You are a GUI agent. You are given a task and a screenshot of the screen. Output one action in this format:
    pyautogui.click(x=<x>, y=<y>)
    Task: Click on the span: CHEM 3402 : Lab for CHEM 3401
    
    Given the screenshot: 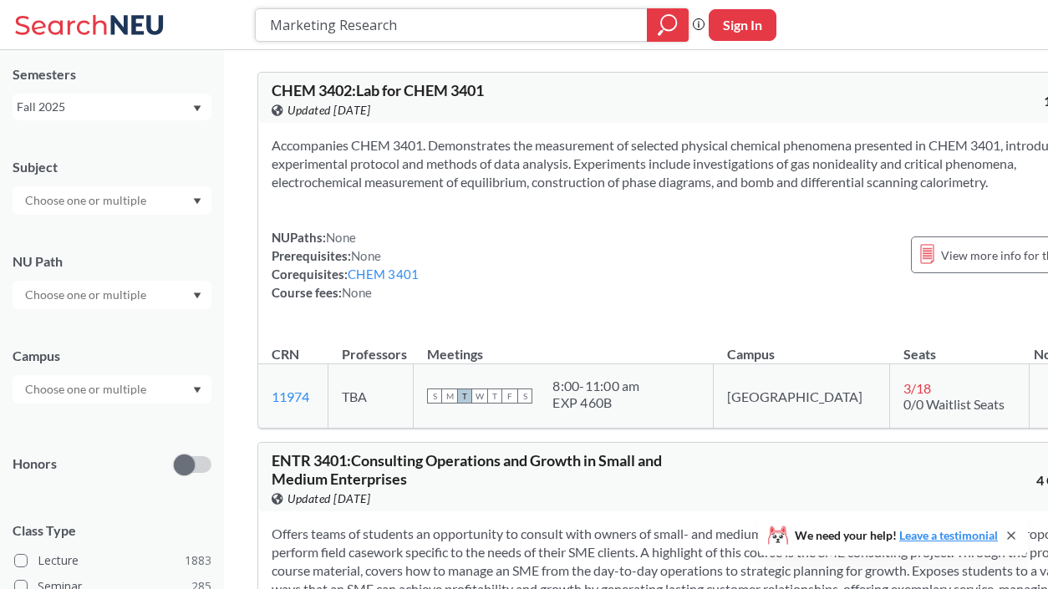 What is the action you would take?
    pyautogui.click(x=378, y=90)
    